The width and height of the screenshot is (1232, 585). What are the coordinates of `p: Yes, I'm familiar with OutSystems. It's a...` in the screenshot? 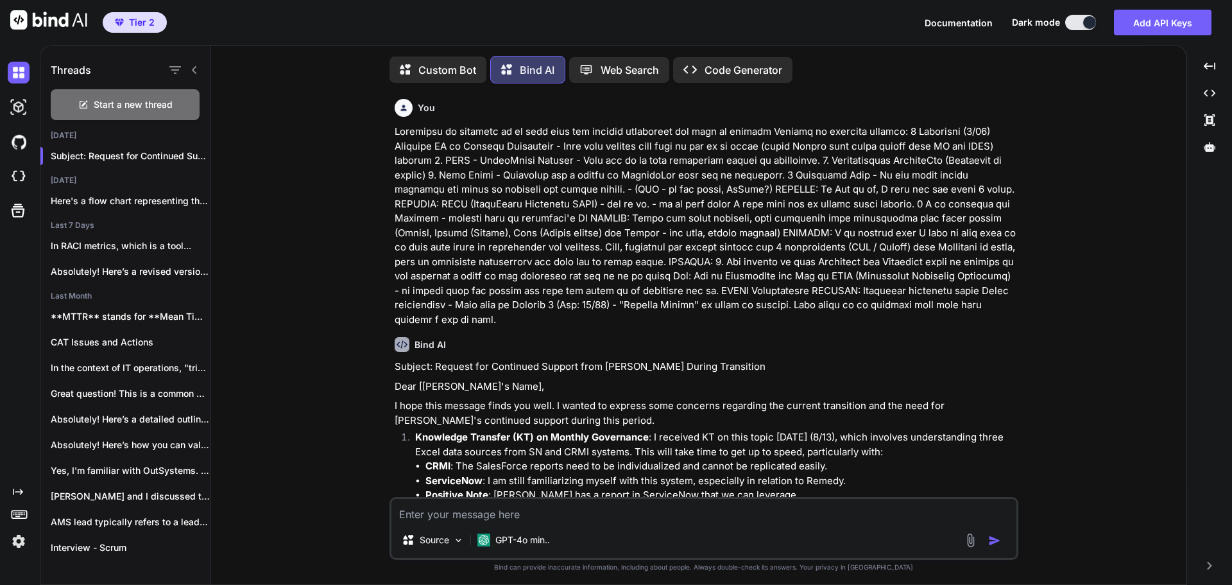 It's located at (130, 470).